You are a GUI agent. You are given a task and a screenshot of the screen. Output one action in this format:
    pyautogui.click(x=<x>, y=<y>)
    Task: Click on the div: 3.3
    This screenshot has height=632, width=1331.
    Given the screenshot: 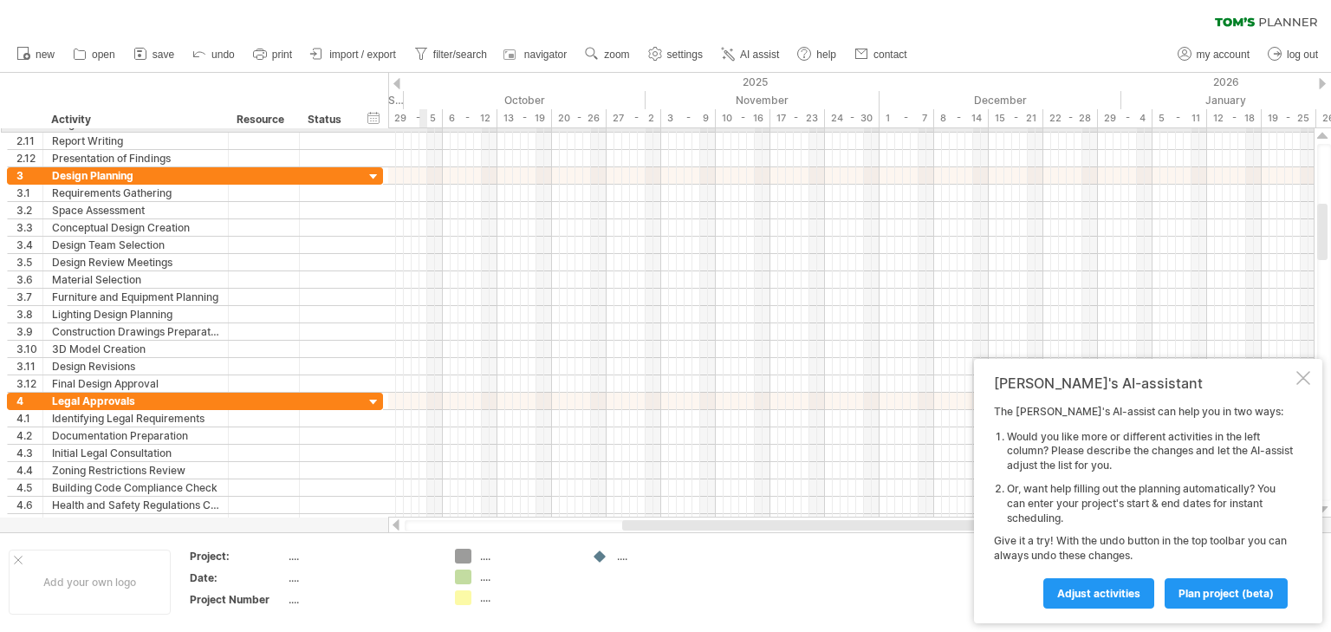 What is the action you would take?
    pyautogui.click(x=29, y=227)
    